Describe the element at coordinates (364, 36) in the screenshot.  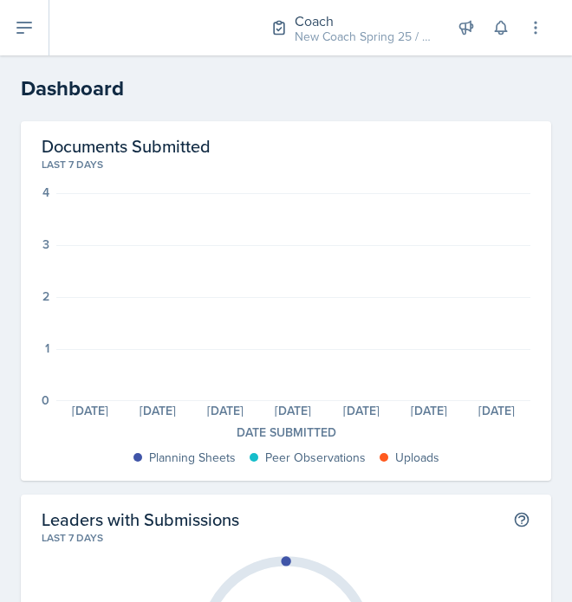
I see `div: New Coach Spring 25 / Spring 2025` at that location.